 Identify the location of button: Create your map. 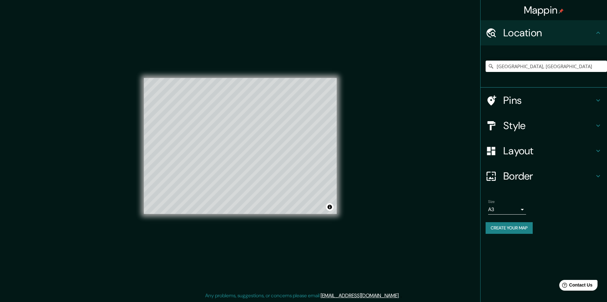
(509, 228).